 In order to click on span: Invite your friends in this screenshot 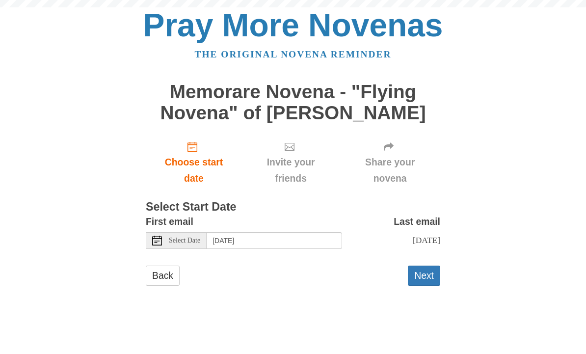, I will do `click(291, 170)`.